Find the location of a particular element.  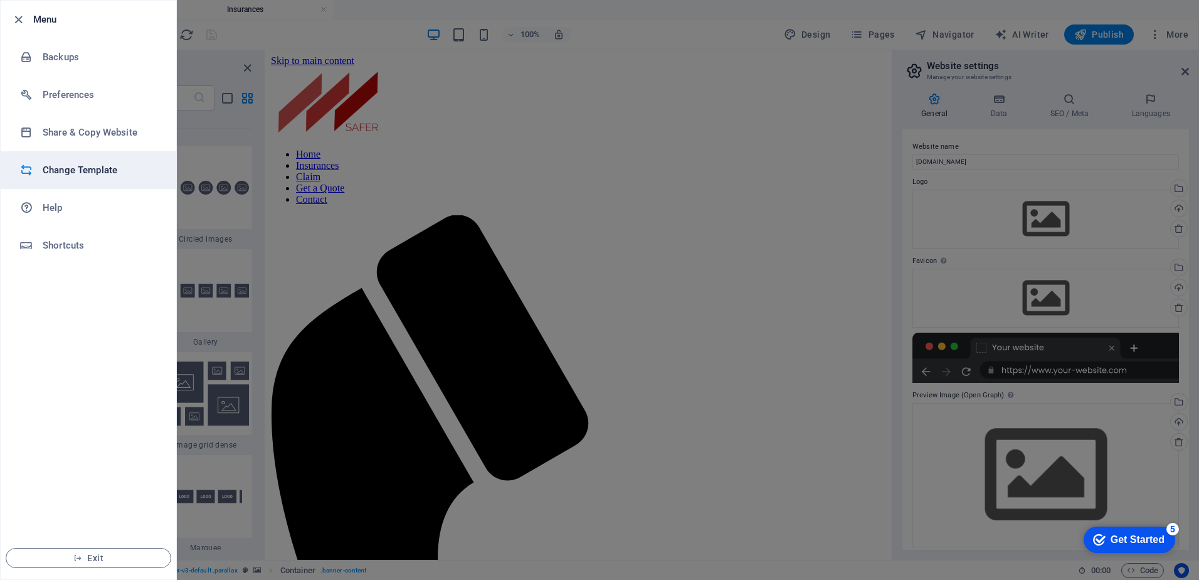

div: 5 is located at coordinates (99, 9).